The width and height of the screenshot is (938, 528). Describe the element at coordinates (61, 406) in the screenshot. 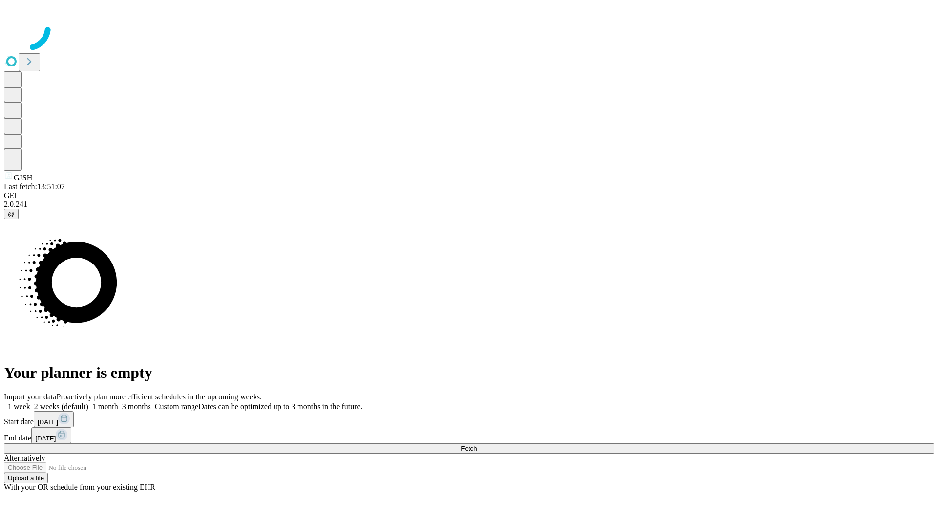

I see `span: 2 weeks (default)` at that location.